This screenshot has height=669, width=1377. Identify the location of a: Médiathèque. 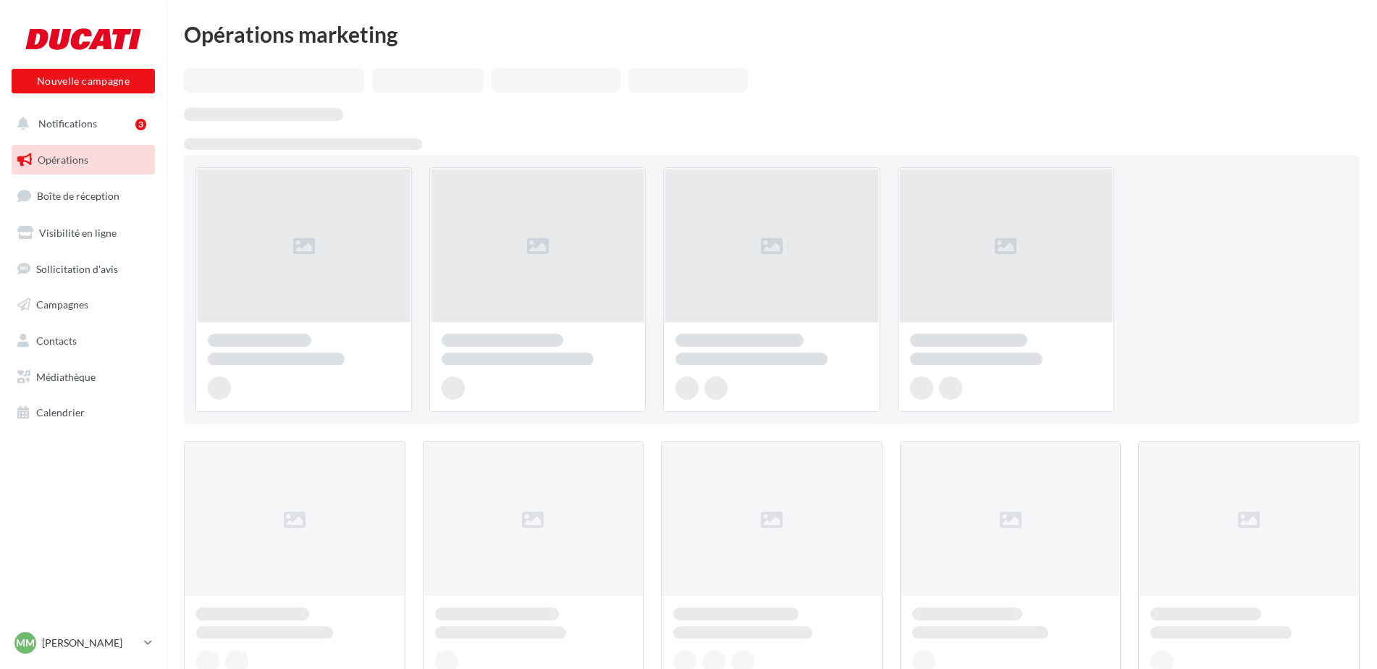
(83, 377).